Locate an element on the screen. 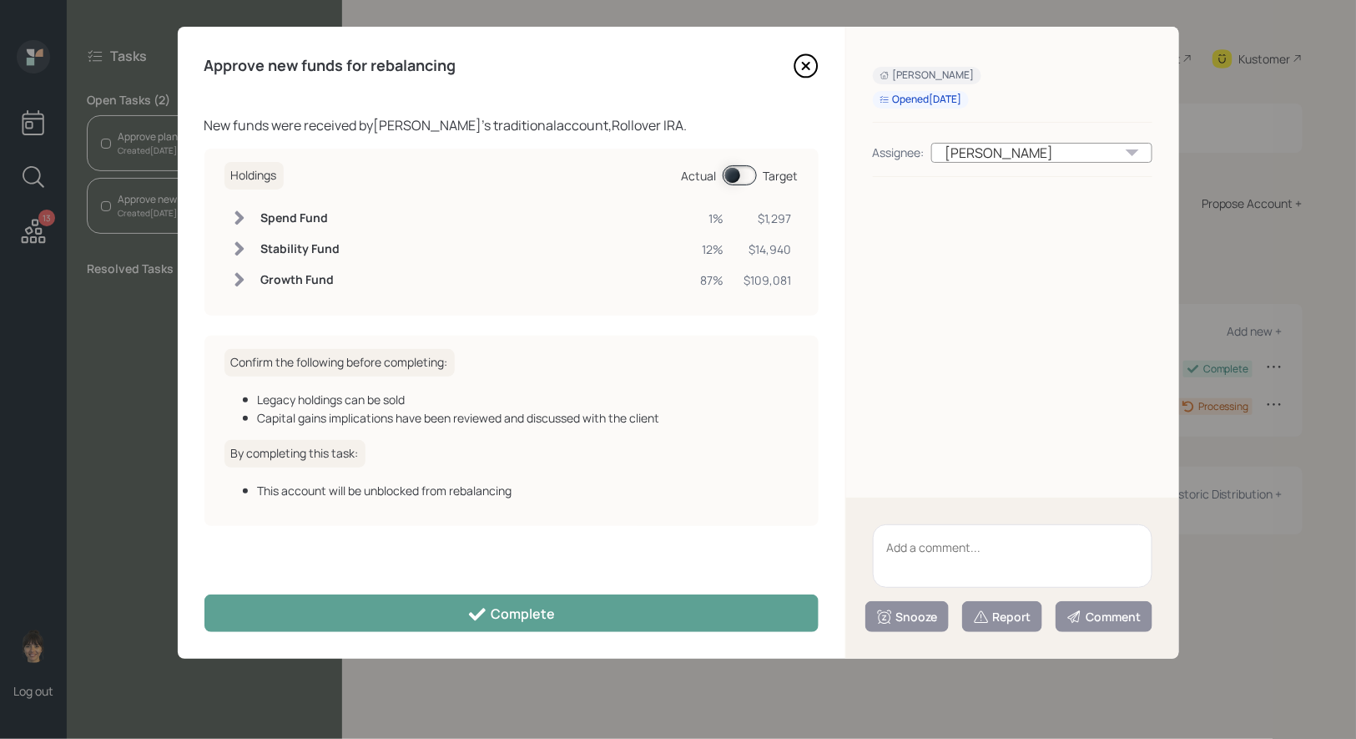  button: Snooze is located at coordinates (907, 616).